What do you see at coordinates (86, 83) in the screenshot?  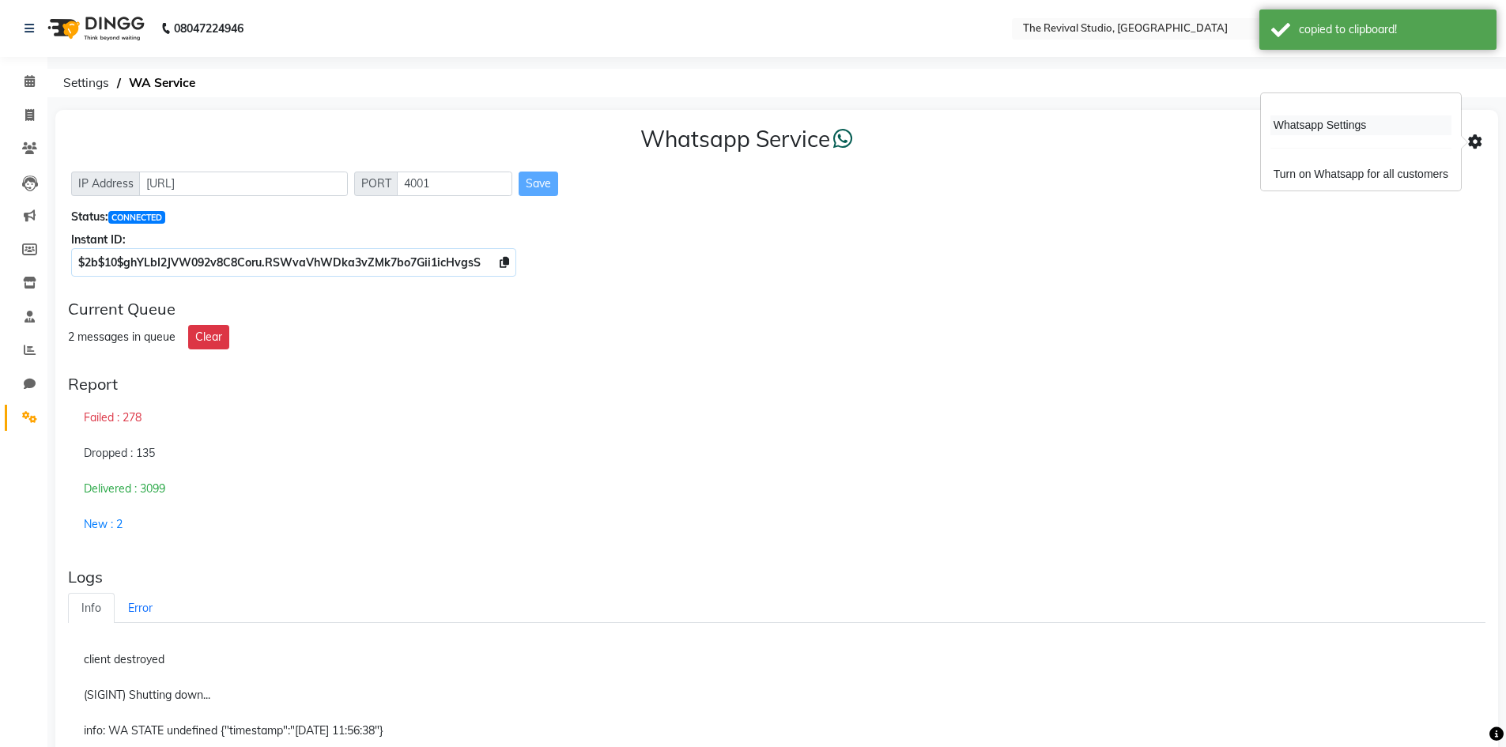 I see `span: Settings` at bounding box center [86, 83].